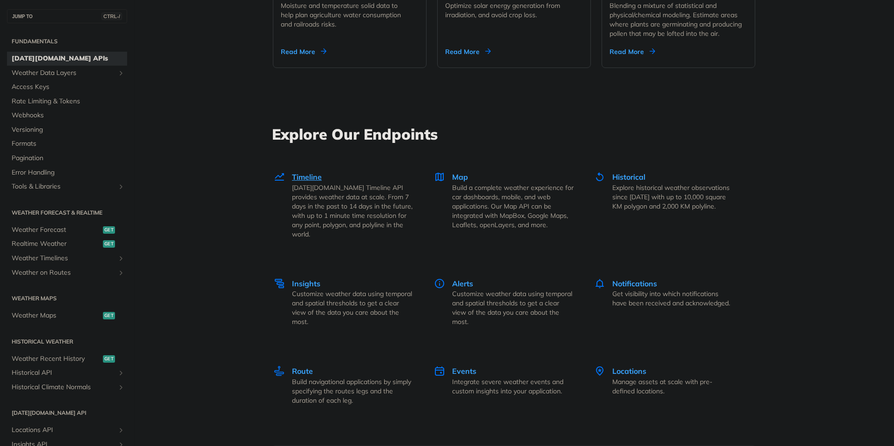  What do you see at coordinates (63, 73) in the screenshot?
I see `span: Weather Data Layers` at bounding box center [63, 73].